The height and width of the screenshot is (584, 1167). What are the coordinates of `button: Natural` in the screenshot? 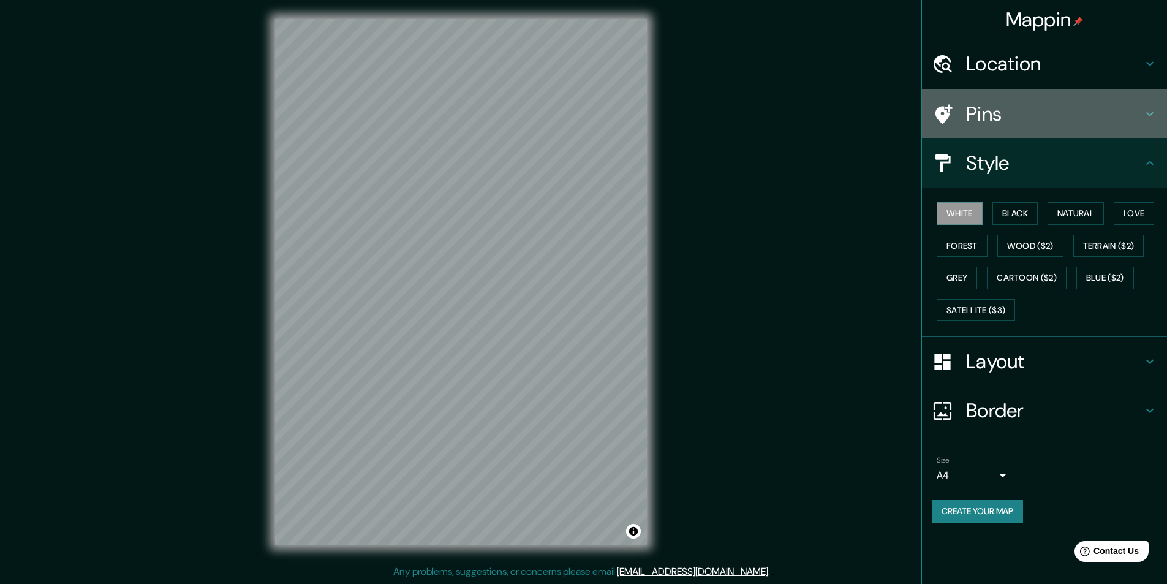 It's located at (1075, 213).